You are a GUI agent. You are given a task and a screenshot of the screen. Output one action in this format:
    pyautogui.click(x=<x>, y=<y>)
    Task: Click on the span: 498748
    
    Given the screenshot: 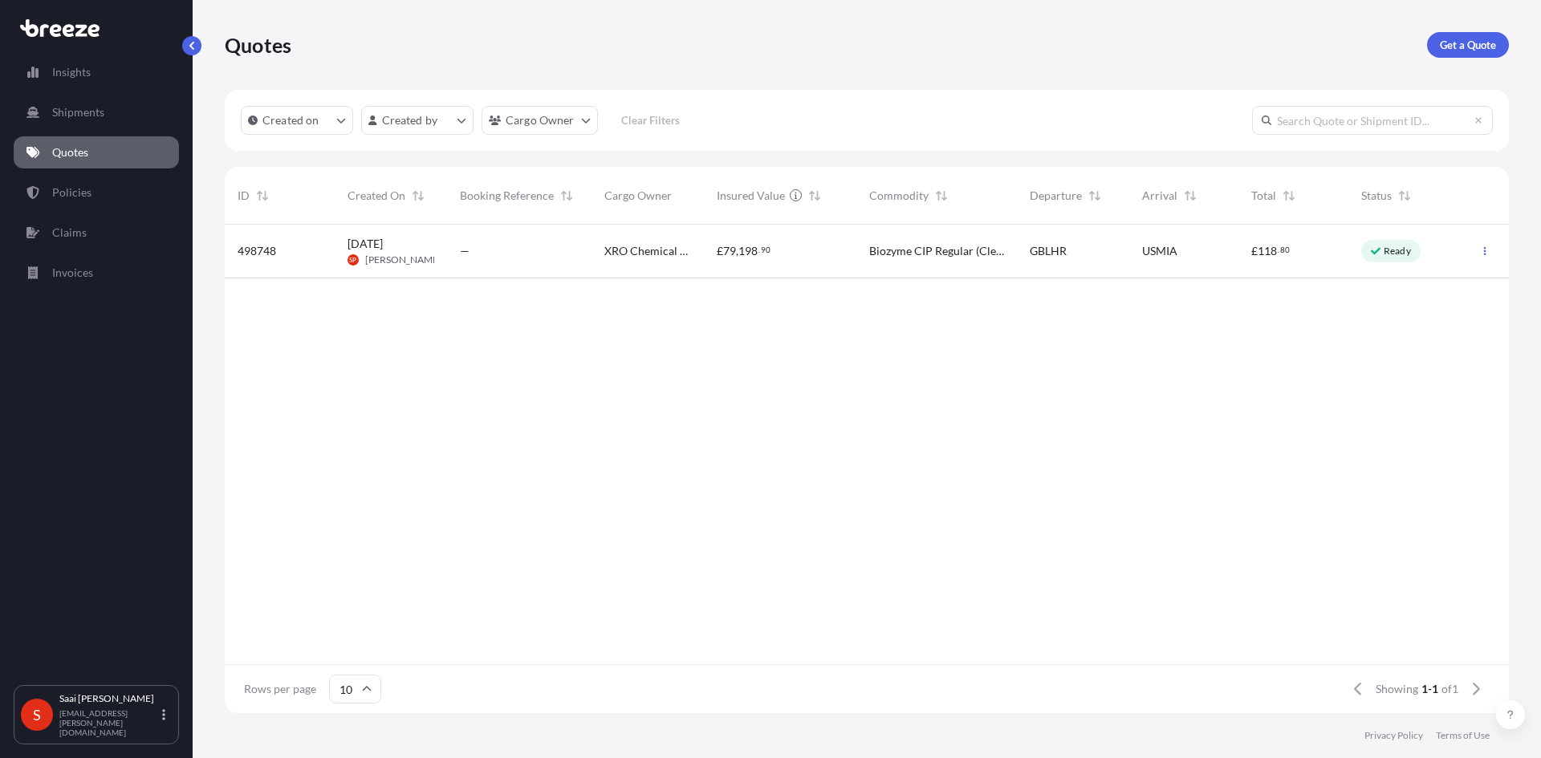 What is the action you would take?
    pyautogui.click(x=257, y=251)
    